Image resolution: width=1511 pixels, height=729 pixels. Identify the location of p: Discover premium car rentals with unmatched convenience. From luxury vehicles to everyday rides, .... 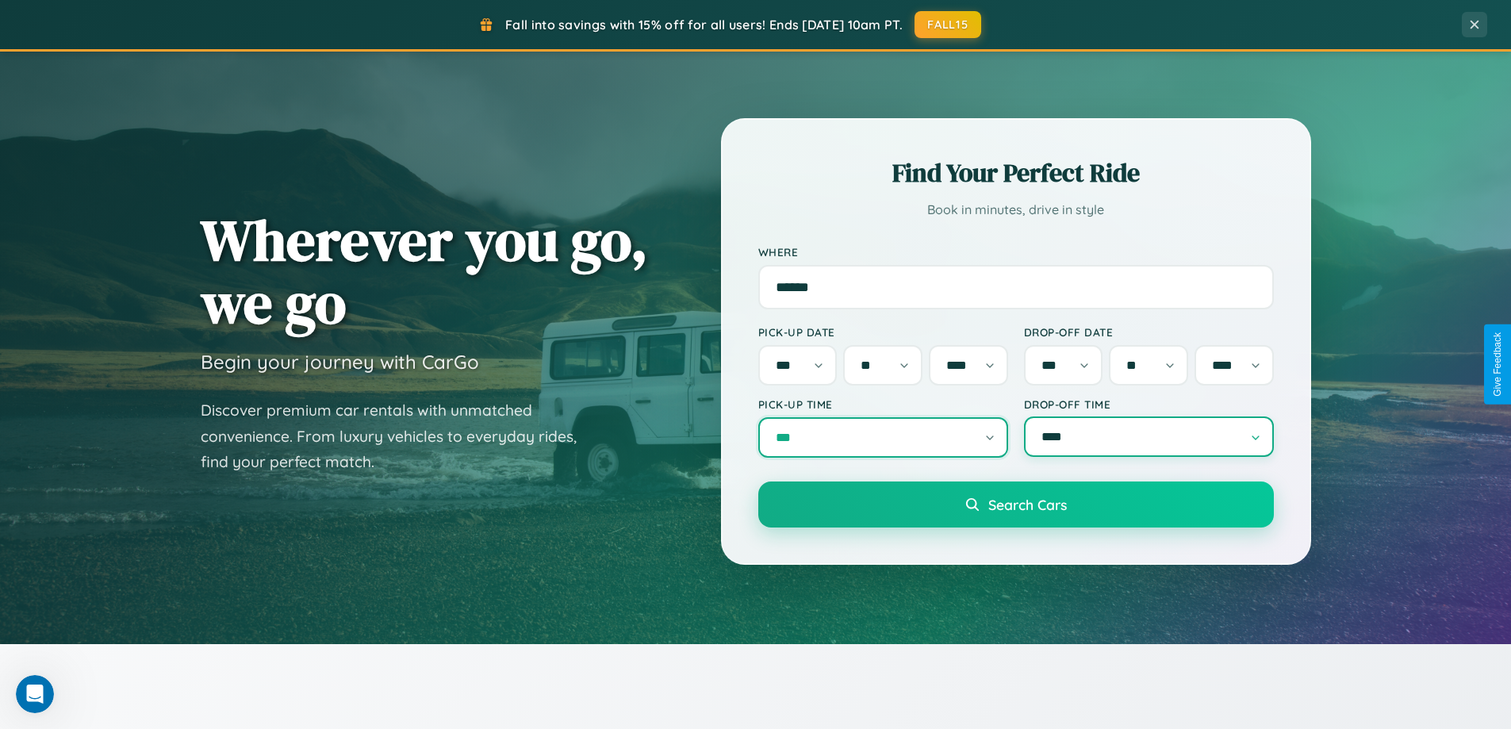
(399, 436).